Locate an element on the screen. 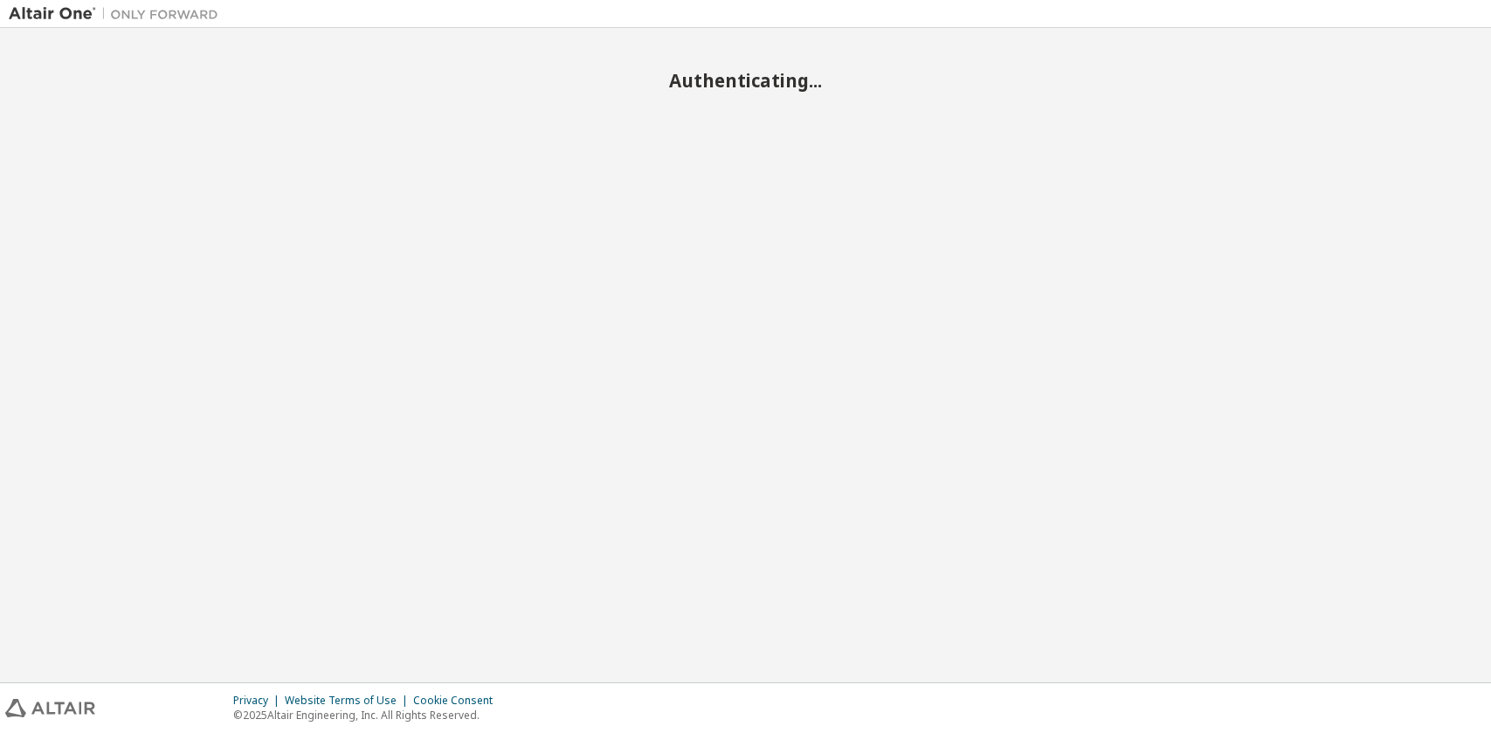 The height and width of the screenshot is (733, 1491). div: Cookie Consent is located at coordinates (458, 700).